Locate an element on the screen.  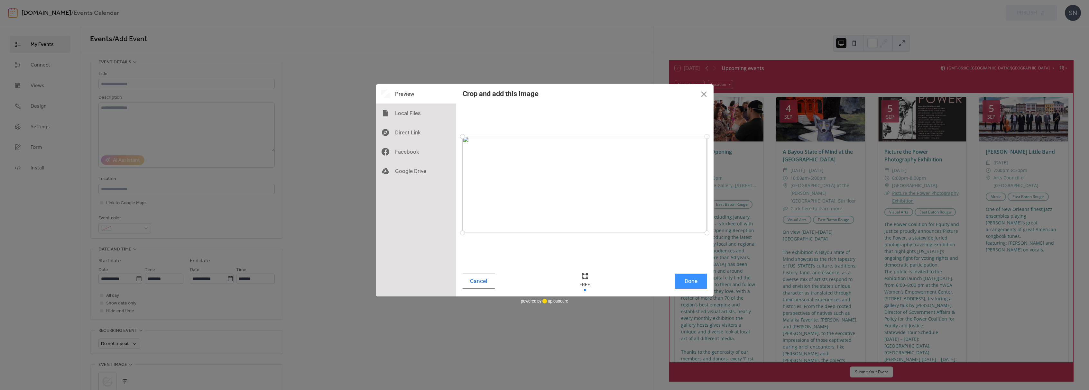
div: Facebook is located at coordinates (416, 152).